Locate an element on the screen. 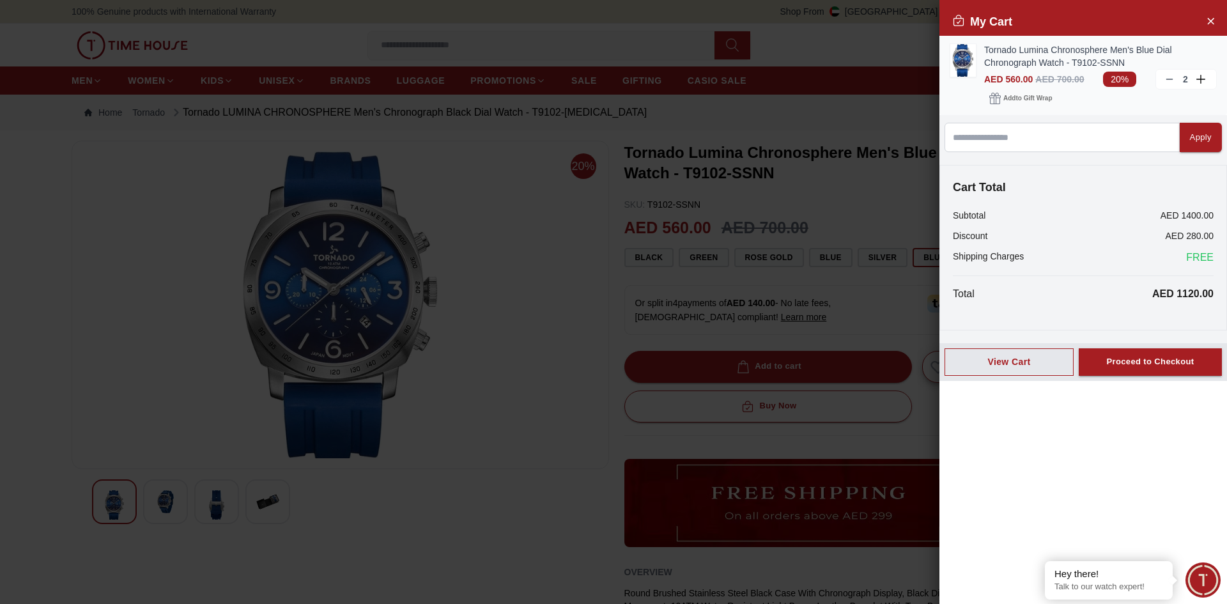  p: AED 1120.00 is located at coordinates (1183, 294).